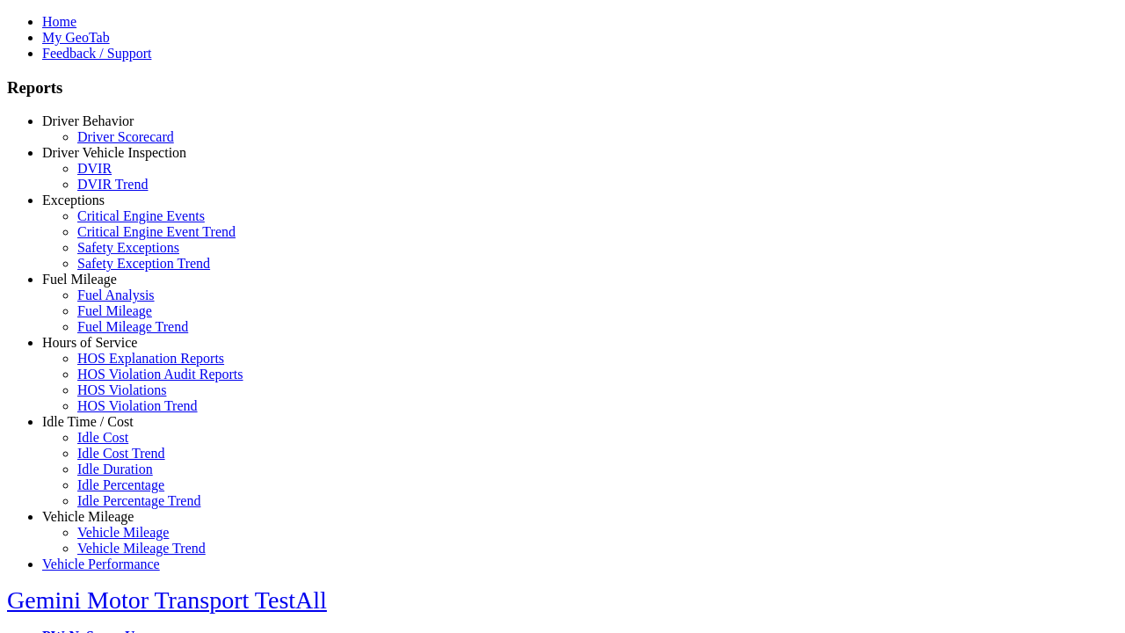 The image size is (1125, 633). I want to click on a: Critical Engine Events, so click(141, 215).